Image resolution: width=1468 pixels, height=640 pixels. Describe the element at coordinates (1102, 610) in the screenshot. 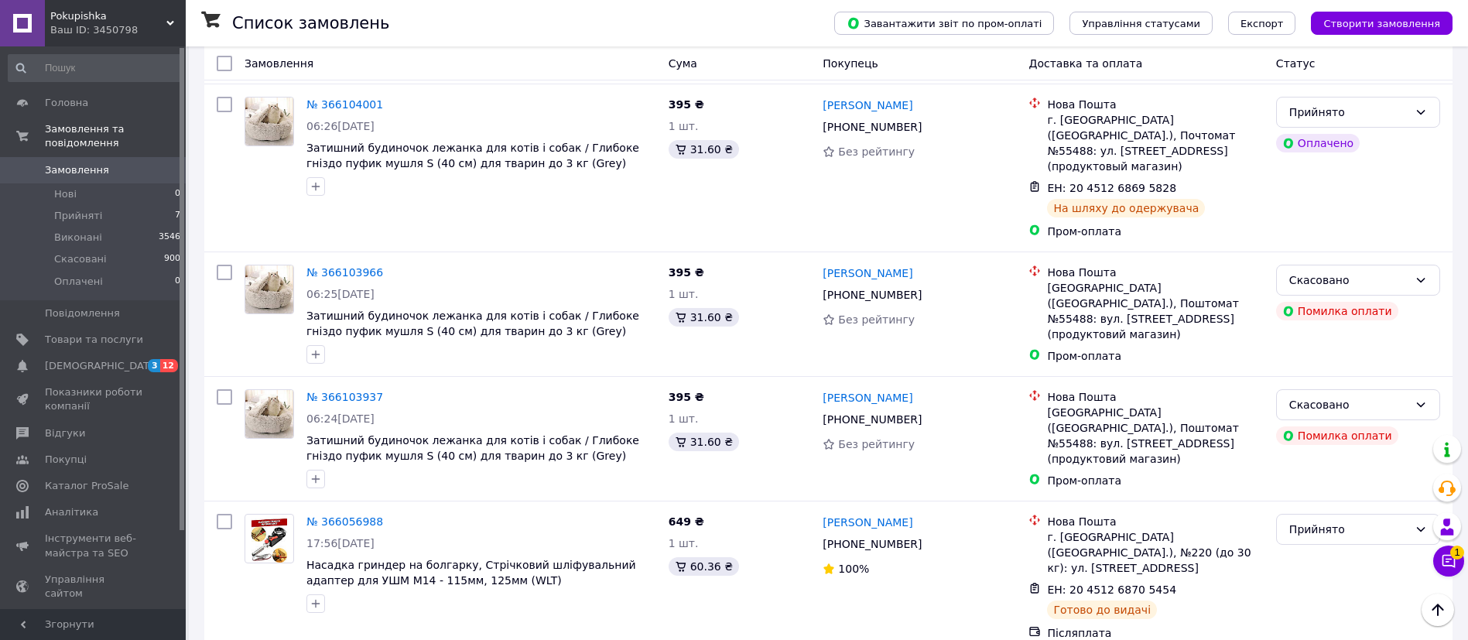

I see `div: Готово до видачі` at that location.